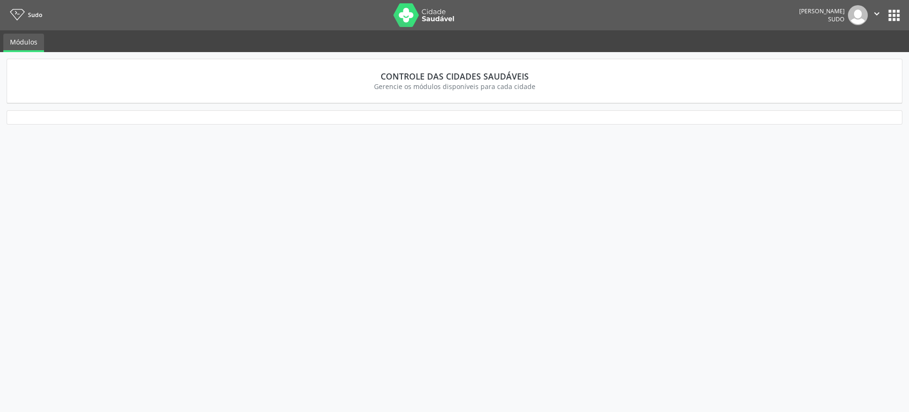 The width and height of the screenshot is (909, 412). Describe the element at coordinates (894, 15) in the screenshot. I see `button: apps` at that location.